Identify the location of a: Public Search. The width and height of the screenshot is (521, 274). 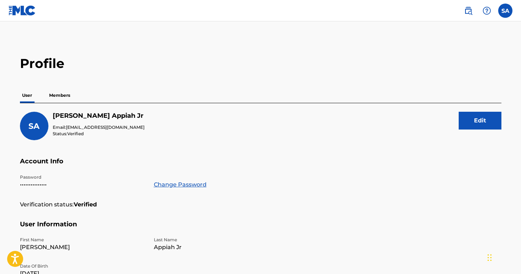
(468, 11).